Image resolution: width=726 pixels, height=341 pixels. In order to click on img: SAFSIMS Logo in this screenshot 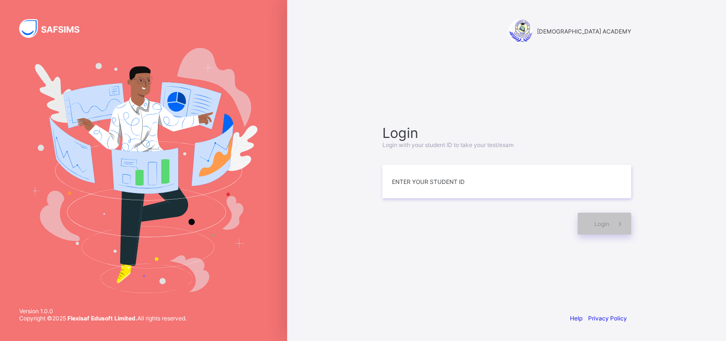, I will do `click(55, 28)`.